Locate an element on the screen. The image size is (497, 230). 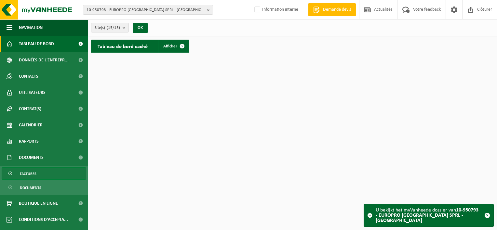
a: Factures is located at coordinates (44, 174).